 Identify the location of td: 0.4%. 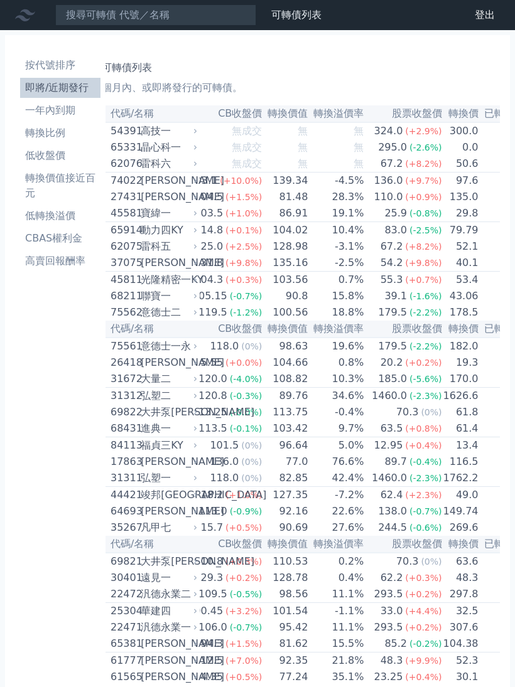
(336, 578).